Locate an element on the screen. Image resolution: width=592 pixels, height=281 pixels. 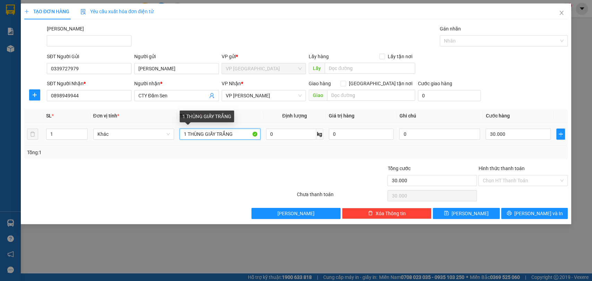
span: SL is located at coordinates (49, 116).